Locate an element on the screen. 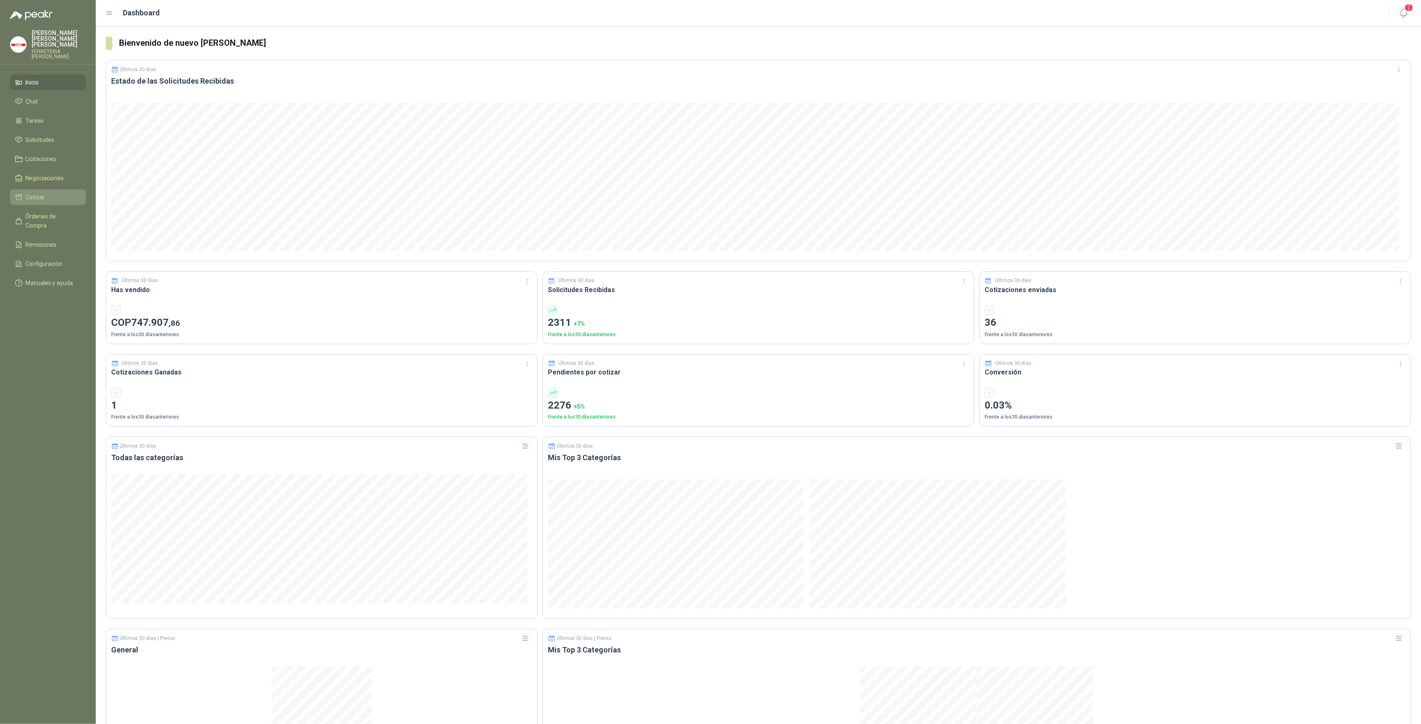 The image size is (1421, 724). a: Órdenes de Compra is located at coordinates (48, 221).